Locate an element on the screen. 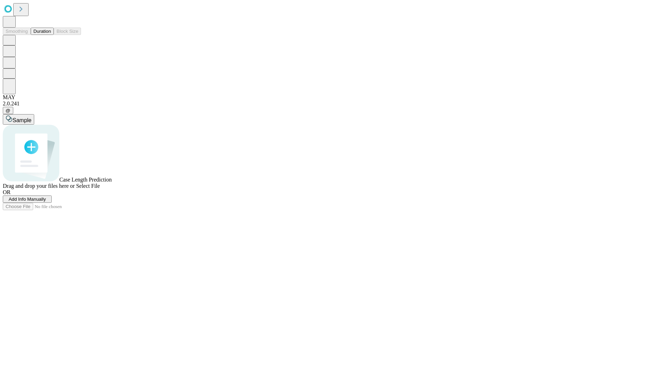 This screenshot has height=377, width=670. button: Block Size is located at coordinates (67, 31).